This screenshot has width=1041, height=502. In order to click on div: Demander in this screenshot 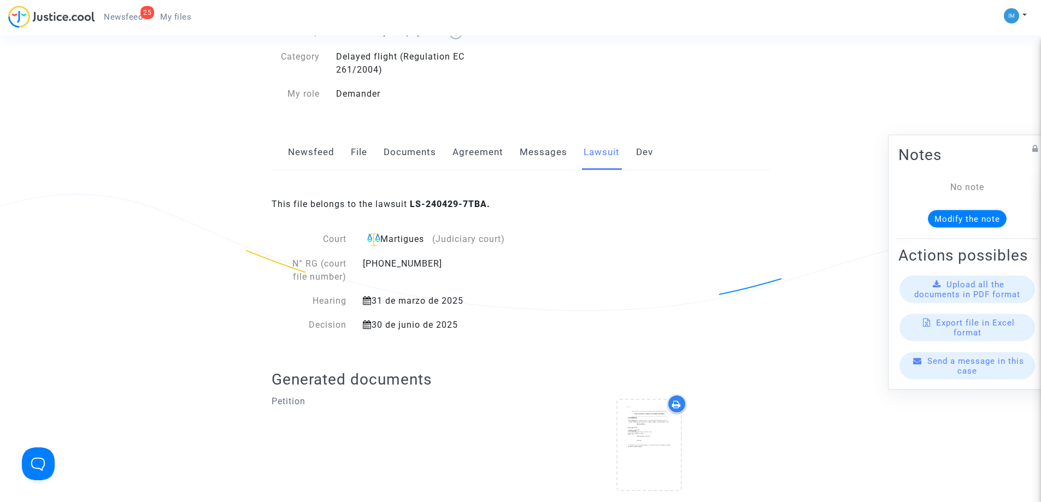, I will do `click(424, 94)`.